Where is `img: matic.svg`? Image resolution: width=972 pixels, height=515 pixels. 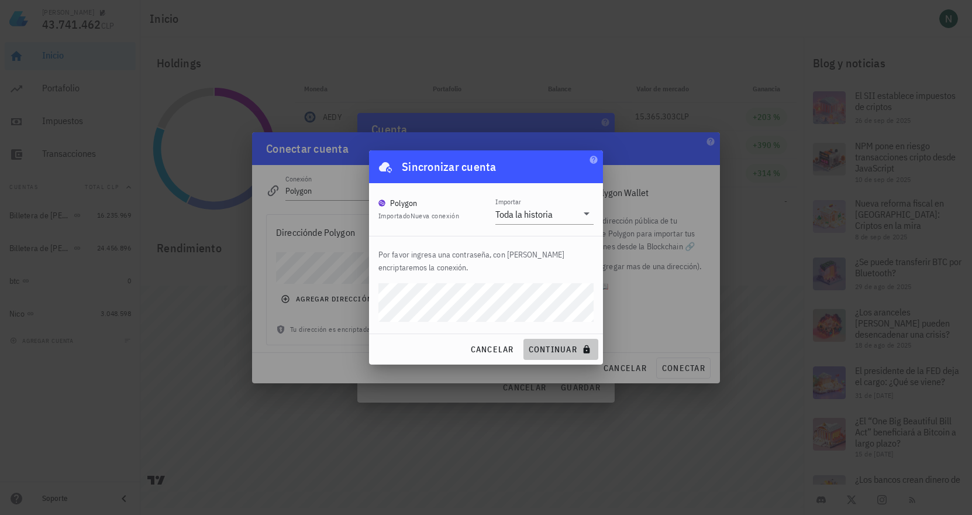 img: matic.svg is located at coordinates (382, 203).